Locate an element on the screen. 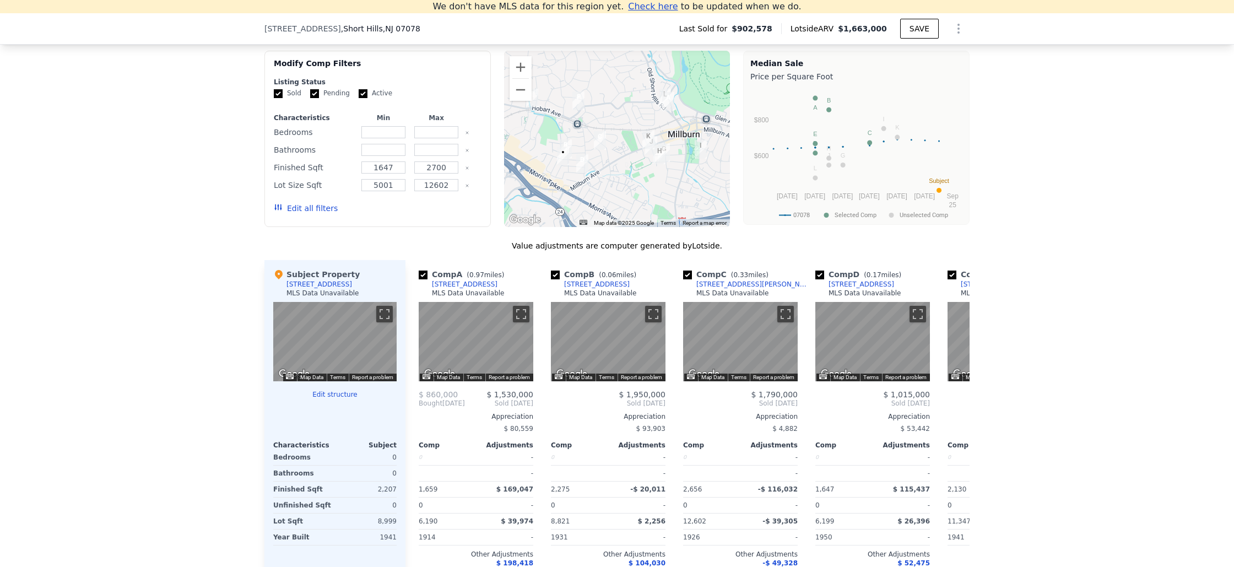 The width and height of the screenshot is (1234, 567). span: $ 1,790,000 is located at coordinates (774, 394).